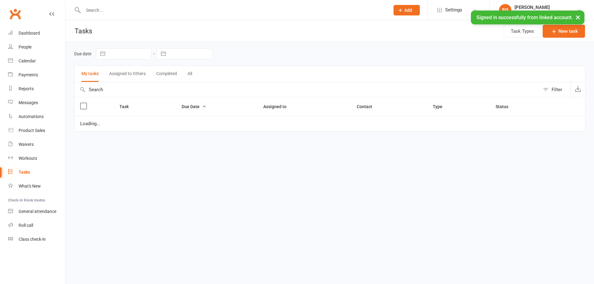 The height and width of the screenshot is (284, 594). What do you see at coordinates (37, 103) in the screenshot?
I see `a: Messages` at bounding box center [37, 103].